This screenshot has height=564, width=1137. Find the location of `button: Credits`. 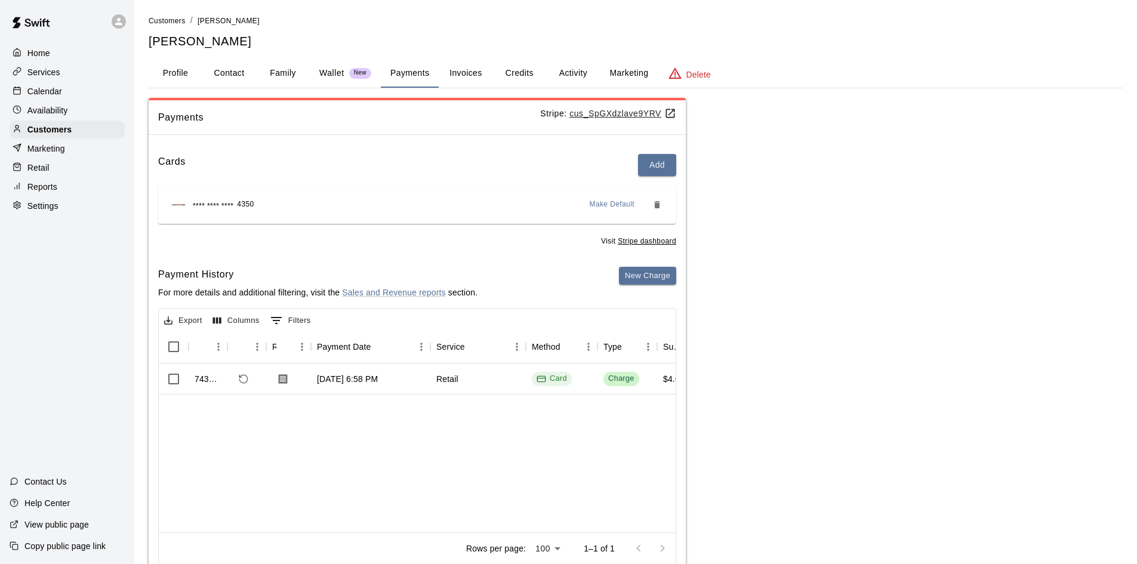

button: Credits is located at coordinates (519, 73).